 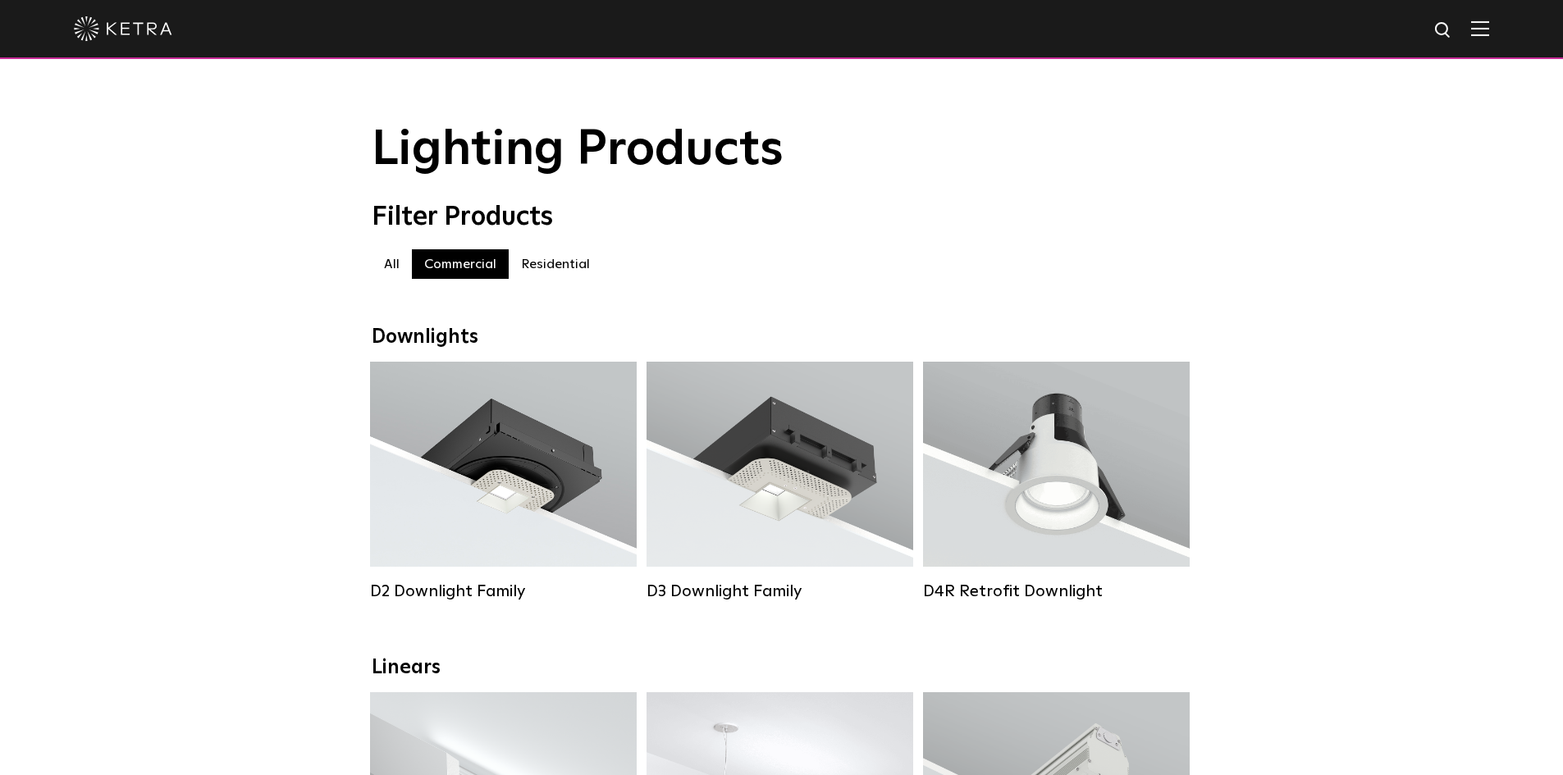 I want to click on a: D2 Downlight Family Lumen Output:1200Colors:White / Black / Gloss Black / Silver / Bronze / Silve..., so click(x=503, y=482).